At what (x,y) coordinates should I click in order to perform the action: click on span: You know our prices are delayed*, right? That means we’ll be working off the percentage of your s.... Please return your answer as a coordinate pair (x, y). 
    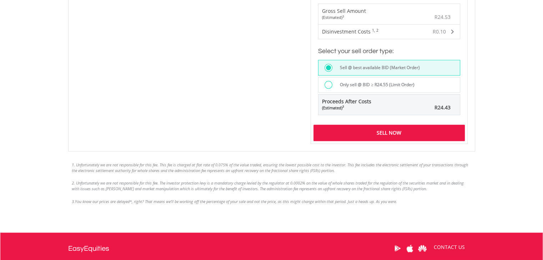
    Looking at the image, I should click on (236, 202).